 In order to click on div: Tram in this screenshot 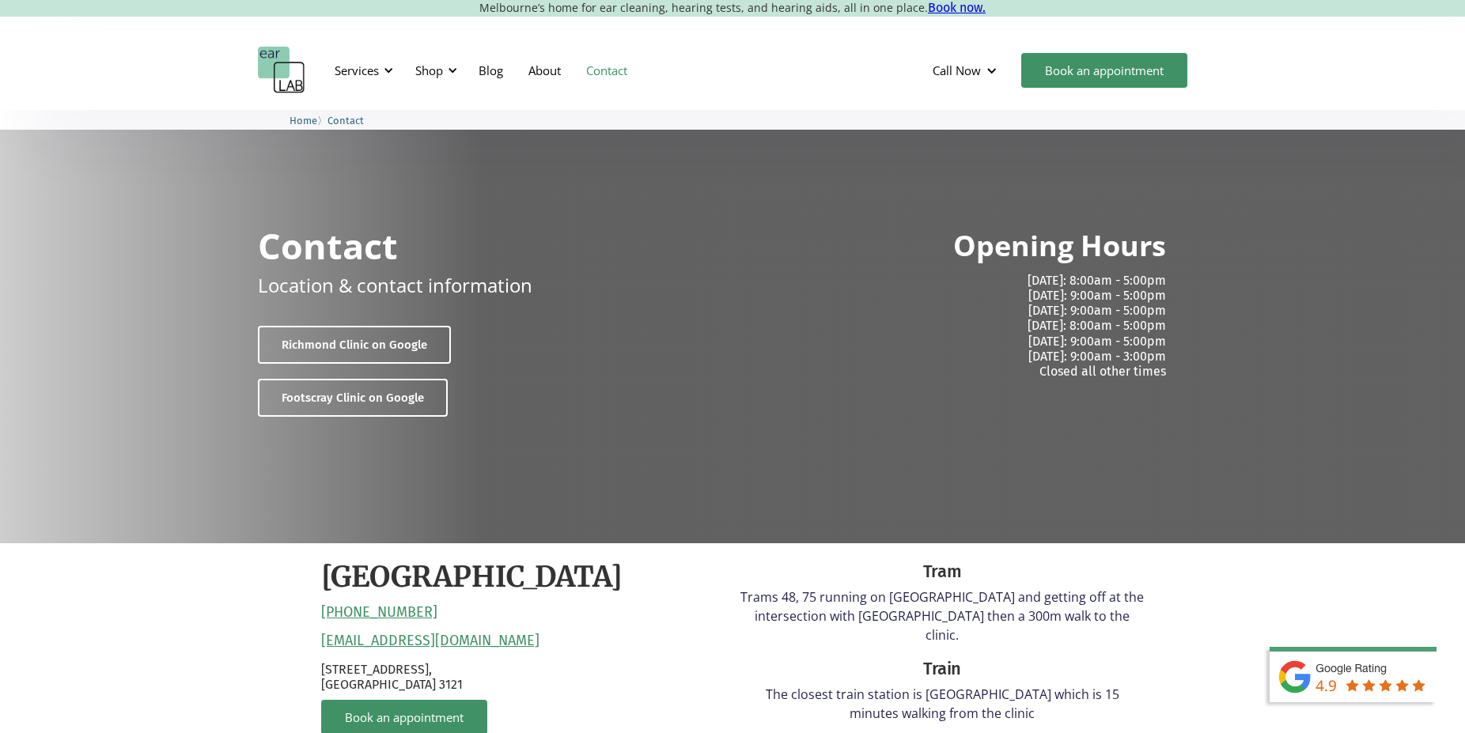, I will do `click(942, 572)`.